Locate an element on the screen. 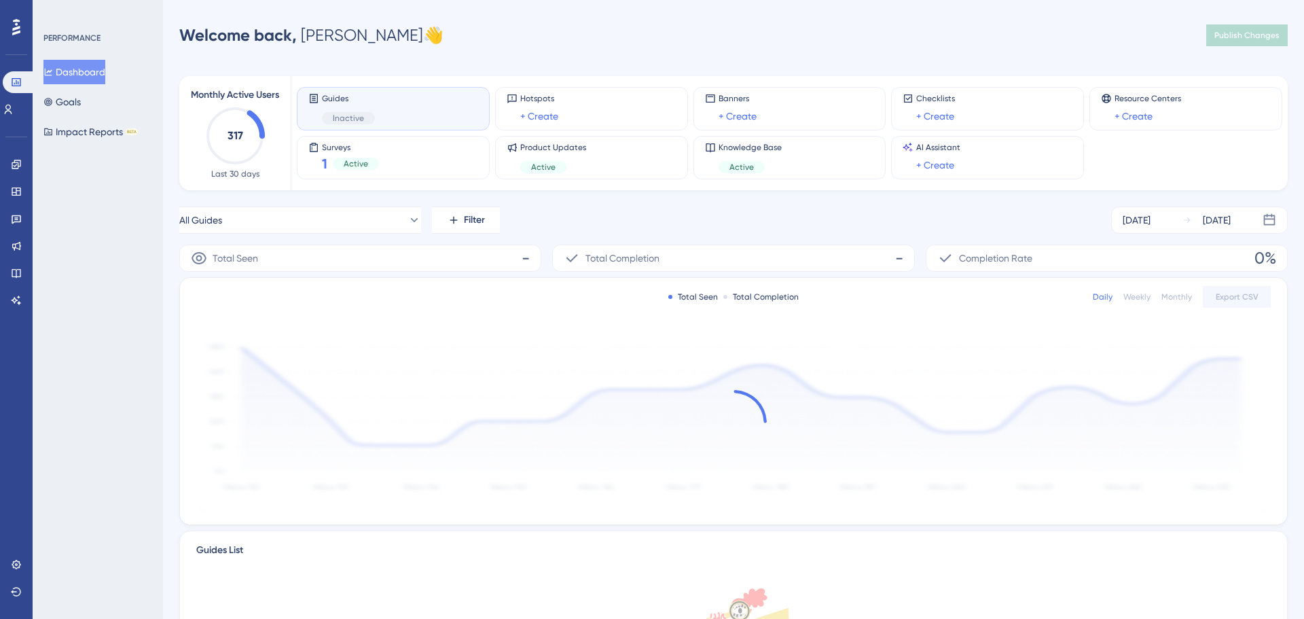 The height and width of the screenshot is (619, 1304). span: Publish Changes is located at coordinates (1247, 35).